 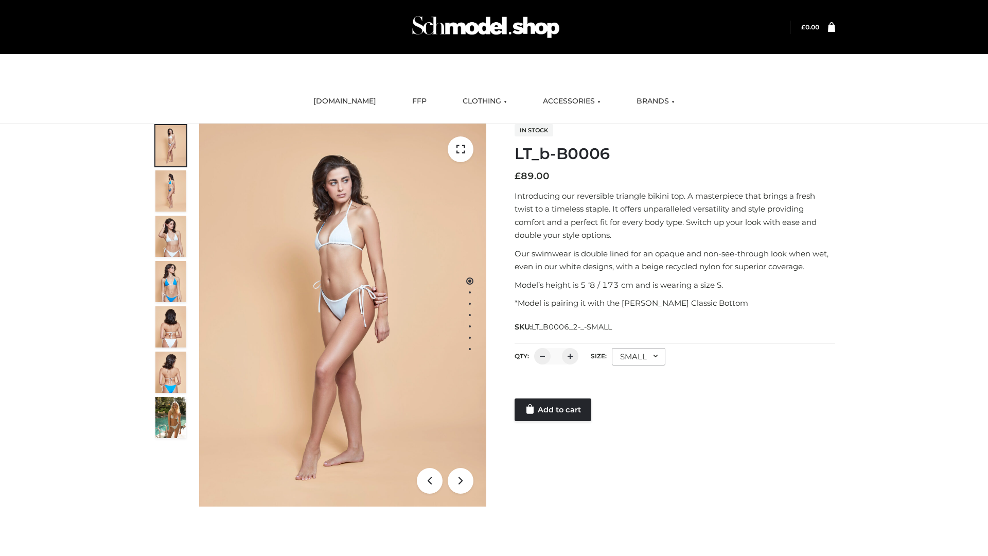 What do you see at coordinates (553, 410) in the screenshot?
I see `a: Add to cart` at bounding box center [553, 410].